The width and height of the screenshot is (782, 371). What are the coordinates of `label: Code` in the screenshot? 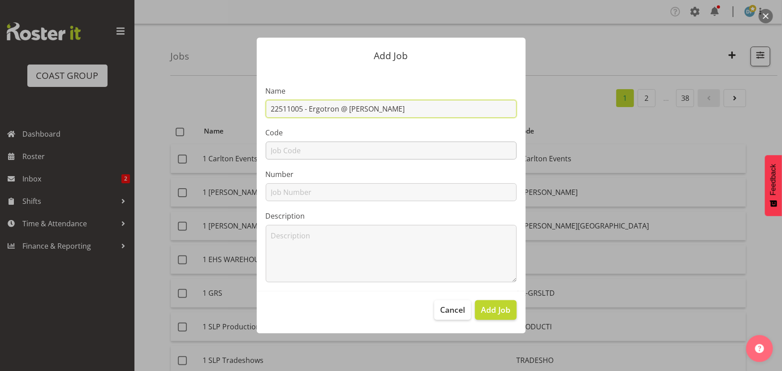 It's located at (391, 133).